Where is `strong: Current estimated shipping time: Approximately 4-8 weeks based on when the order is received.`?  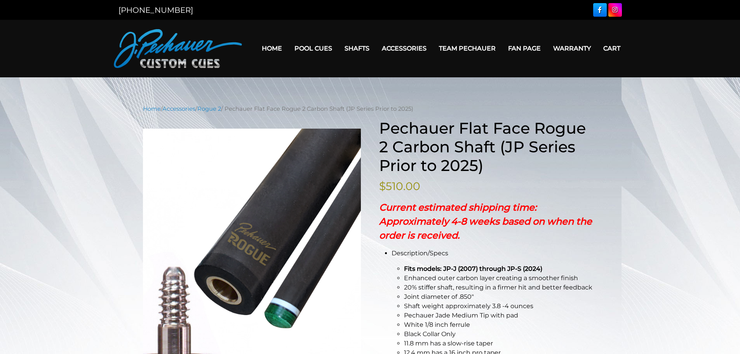 strong: Current estimated shipping time: Approximately 4-8 weeks based on when the order is received. is located at coordinates (485, 221).